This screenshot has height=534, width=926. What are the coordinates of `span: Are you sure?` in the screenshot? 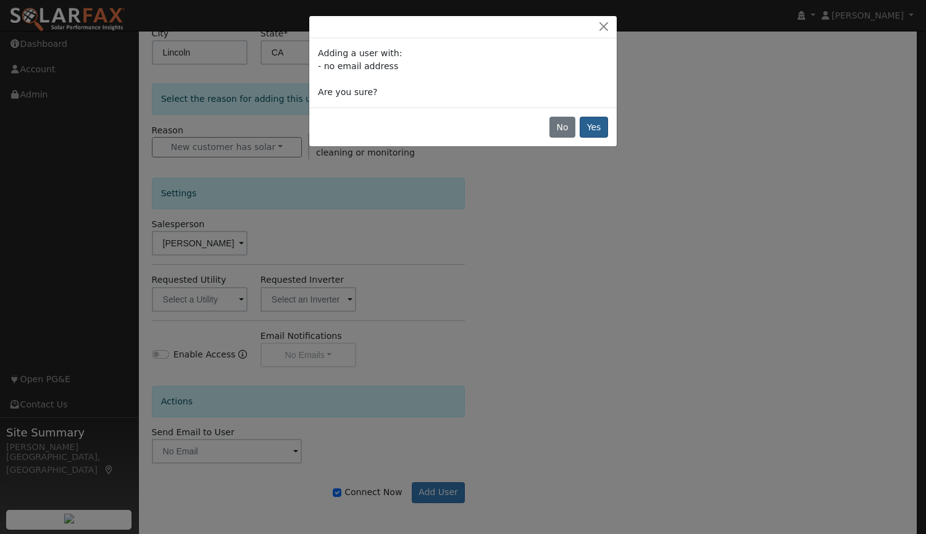 It's located at (348, 92).